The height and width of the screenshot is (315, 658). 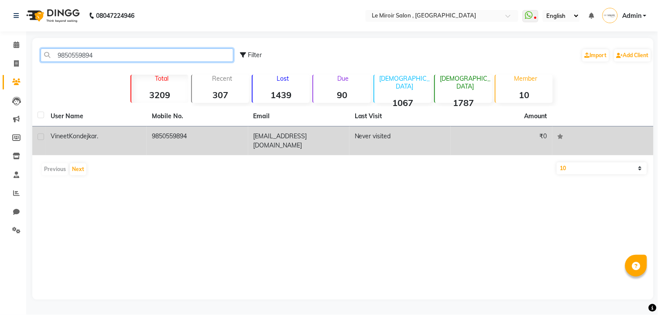 I want to click on strong: 3209, so click(x=160, y=95).